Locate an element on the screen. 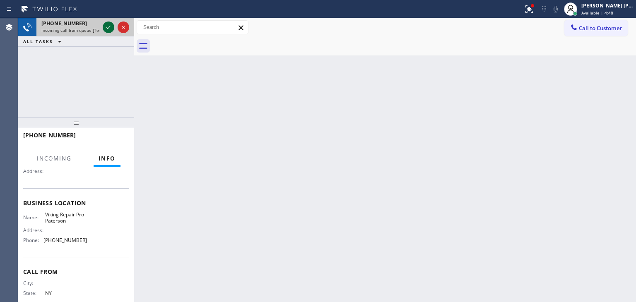 The width and height of the screenshot is (636, 302). span: Incoming is located at coordinates (54, 158).